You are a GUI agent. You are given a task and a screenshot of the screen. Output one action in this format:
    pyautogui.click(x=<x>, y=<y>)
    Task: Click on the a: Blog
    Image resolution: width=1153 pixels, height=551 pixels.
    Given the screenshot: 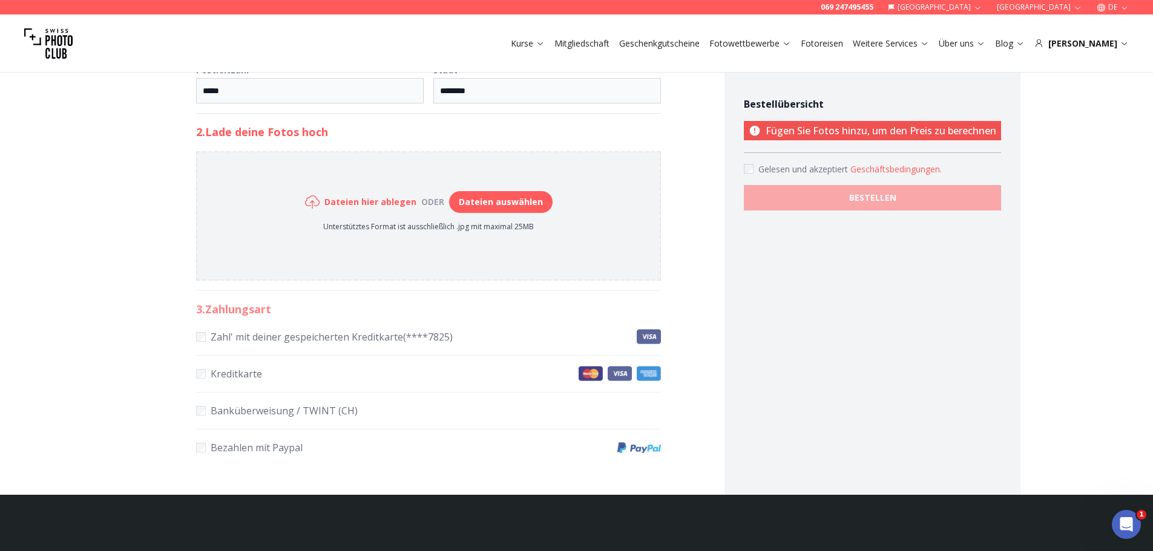 What is the action you would take?
    pyautogui.click(x=1010, y=44)
    